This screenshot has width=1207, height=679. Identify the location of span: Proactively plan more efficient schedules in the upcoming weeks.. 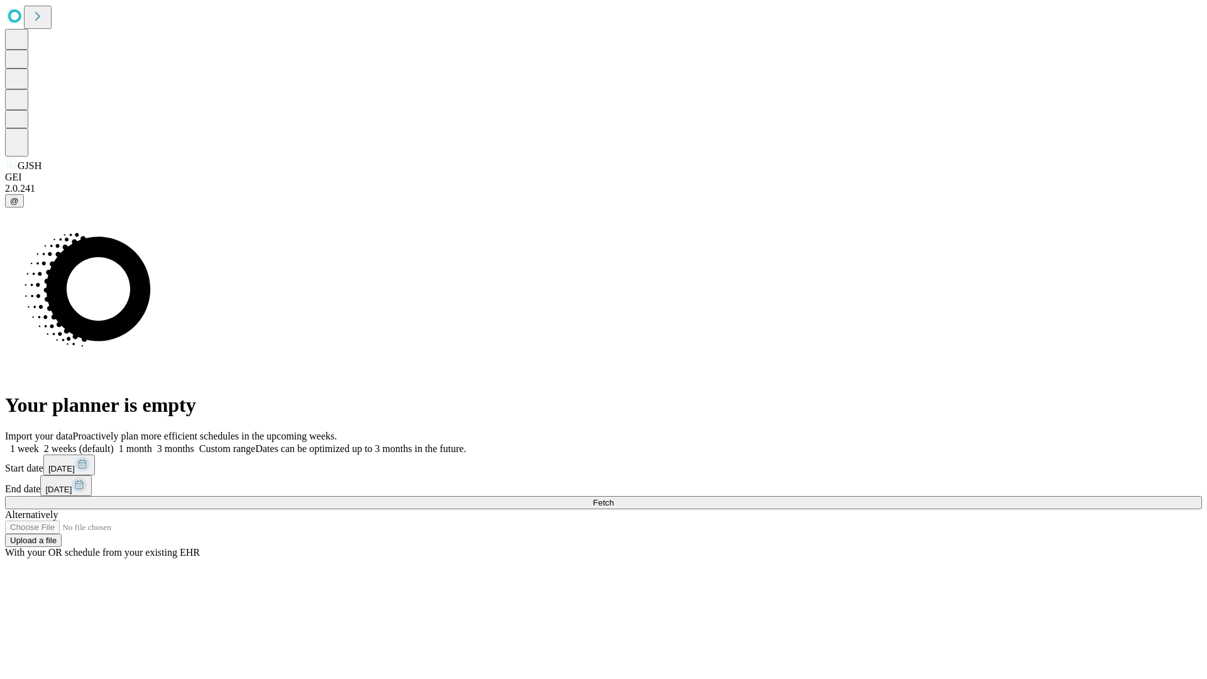
(205, 436).